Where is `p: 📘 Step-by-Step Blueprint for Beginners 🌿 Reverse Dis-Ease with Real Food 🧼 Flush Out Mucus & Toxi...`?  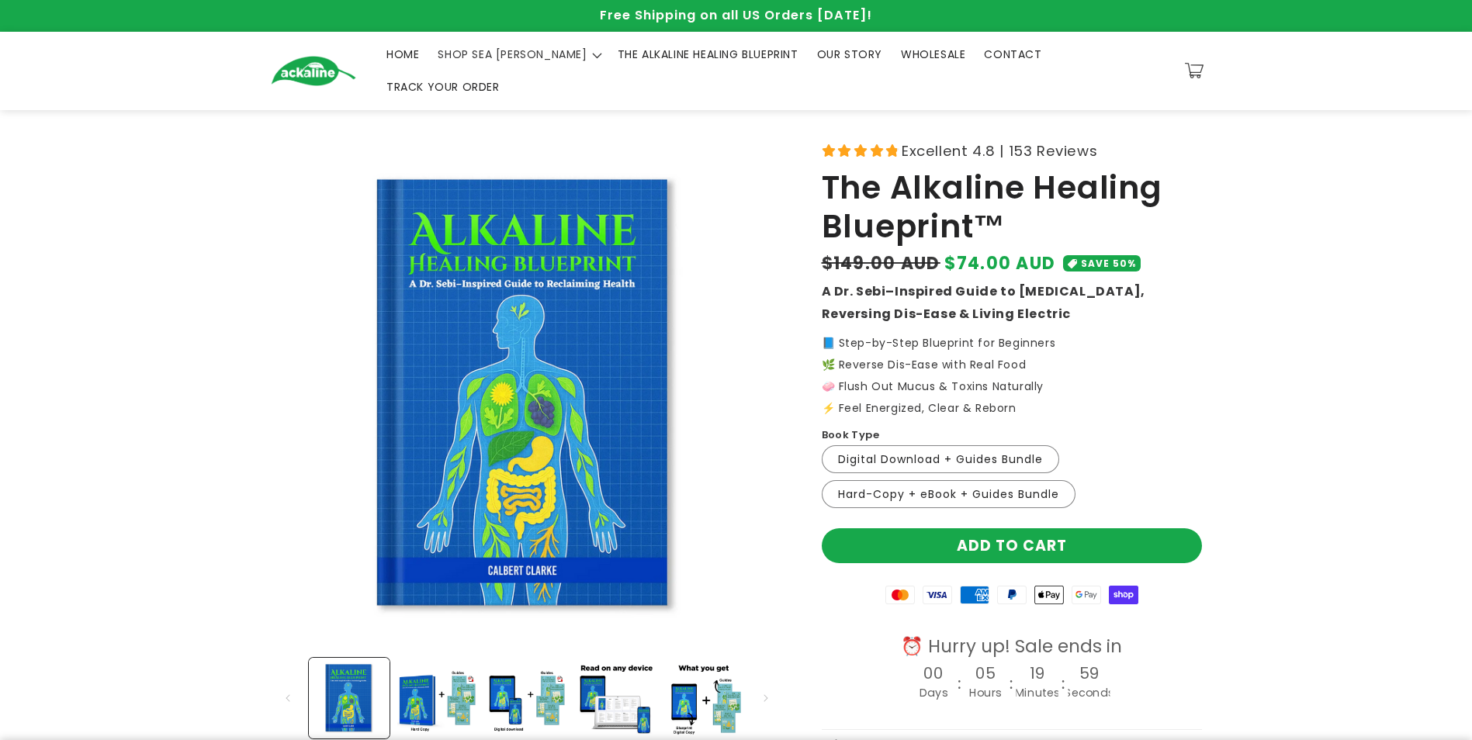 p: 📘 Step-by-Step Blueprint for Beginners 🌿 Reverse Dis-Ease with Real Food 🧼 Flush Out Mucus & Toxi... is located at coordinates (1012, 376).